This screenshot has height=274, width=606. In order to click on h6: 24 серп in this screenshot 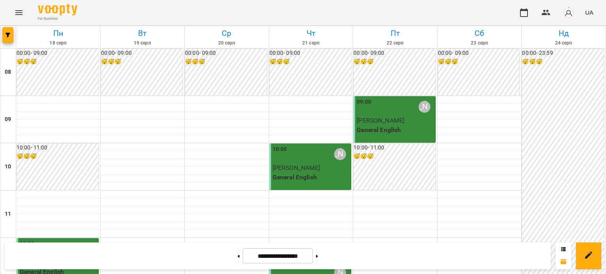, I will do `click(563, 43)`.